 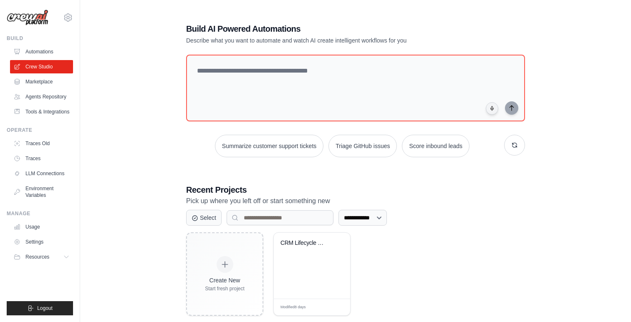 I want to click on button: Logout, so click(x=40, y=308).